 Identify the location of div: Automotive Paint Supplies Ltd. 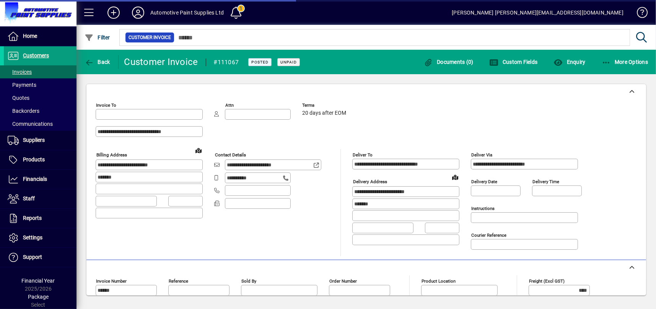
(187, 13).